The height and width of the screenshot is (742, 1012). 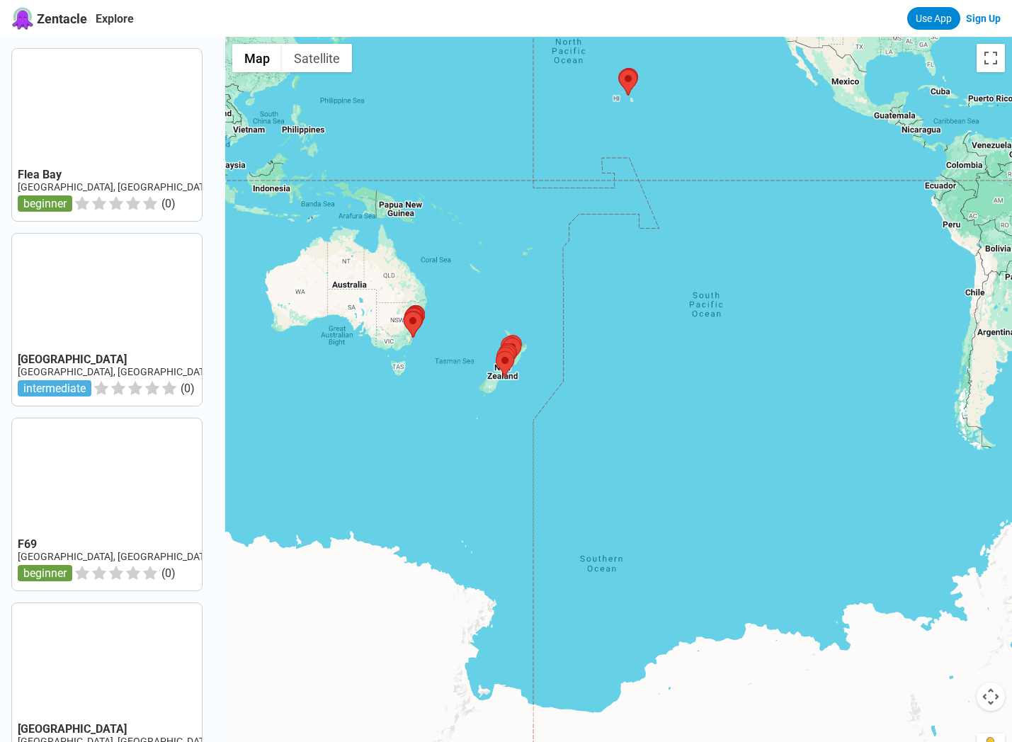 I want to click on button: Map camera controls, so click(x=990, y=697).